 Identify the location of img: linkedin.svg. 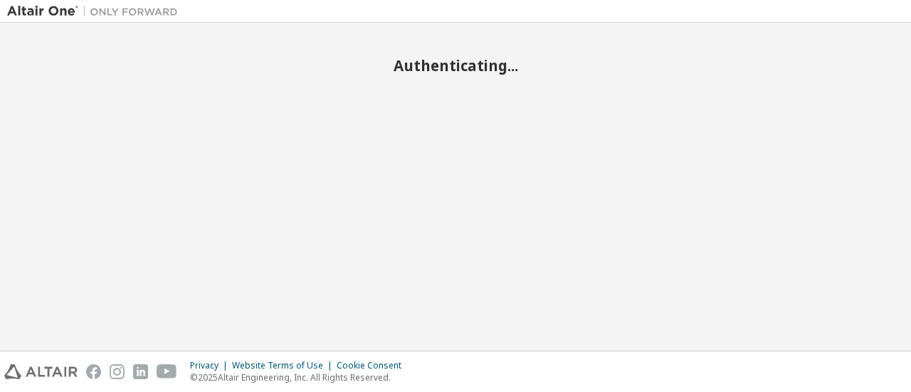
(140, 371).